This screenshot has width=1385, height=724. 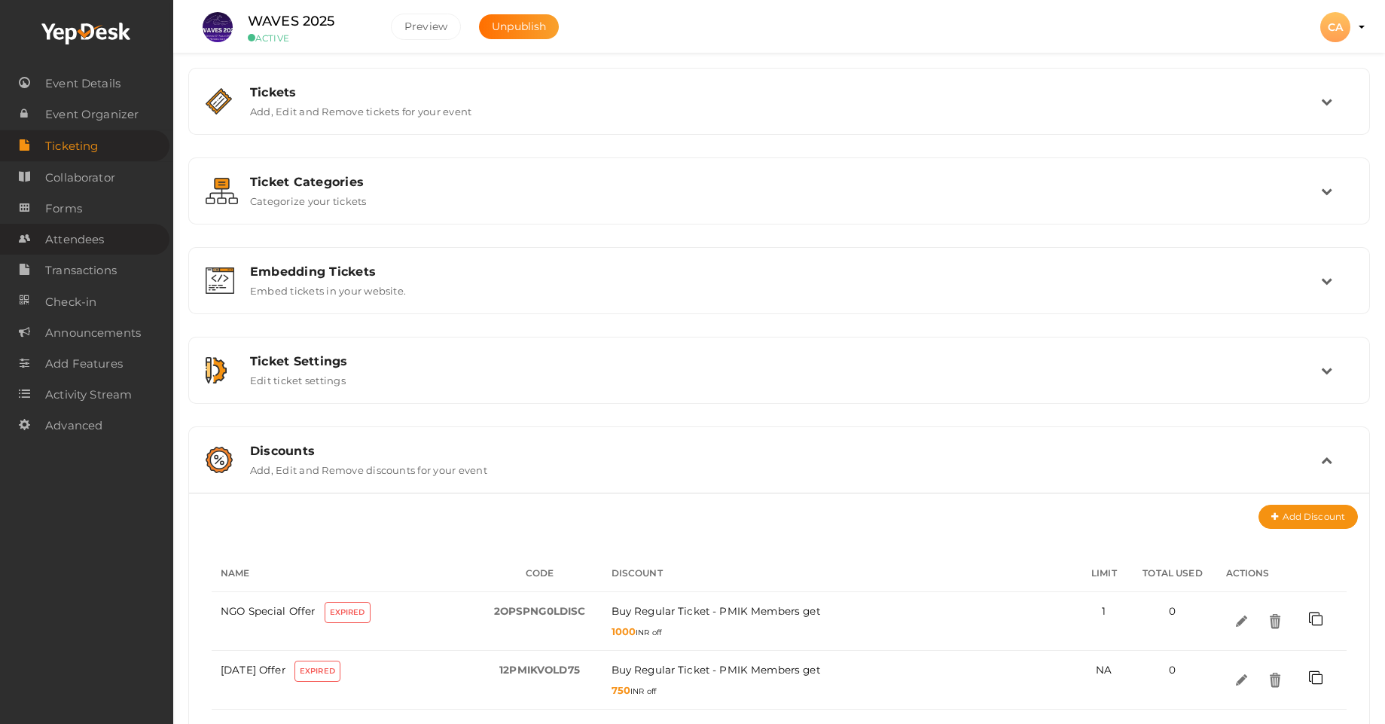 I want to click on span: Announcements, so click(x=93, y=333).